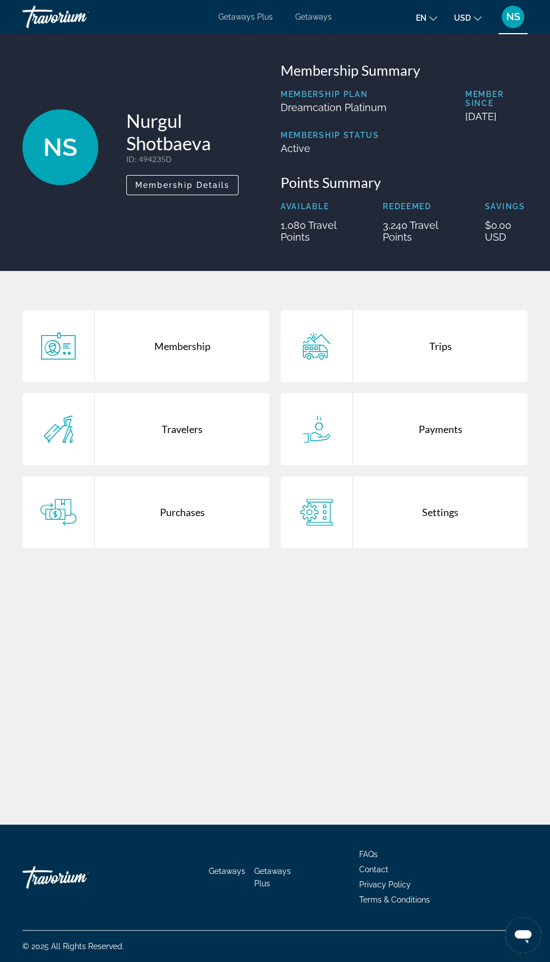  I want to click on div: Purchases, so click(182, 512).